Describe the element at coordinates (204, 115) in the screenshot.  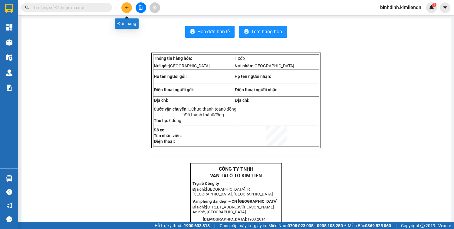
I see `span: Đã thanh toán đồng` at that location.